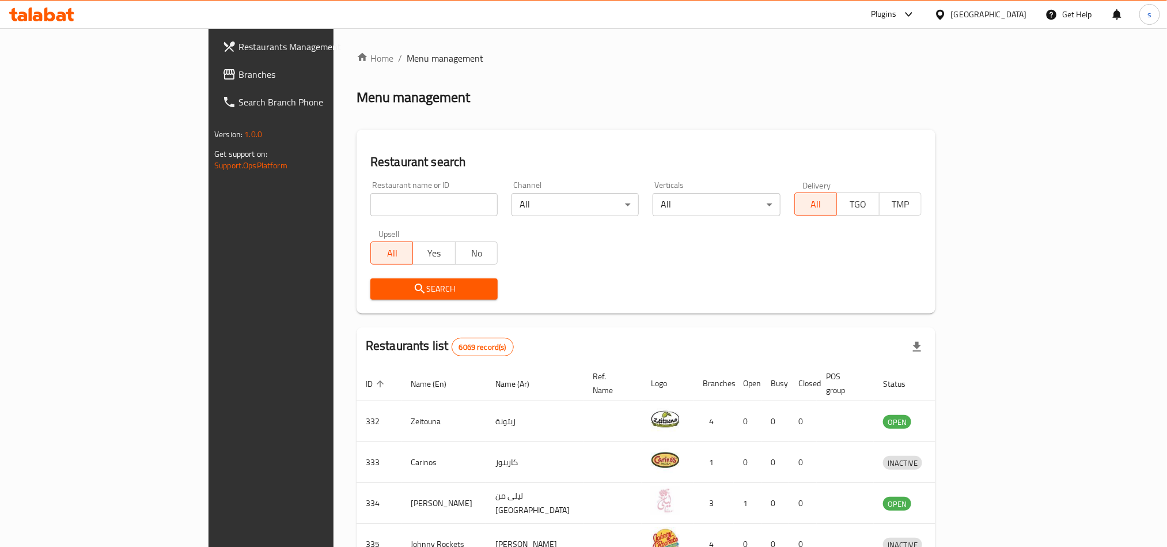  Describe the element at coordinates (316, 47) in the screenshot. I see `span: Restaurants Management` at that location.